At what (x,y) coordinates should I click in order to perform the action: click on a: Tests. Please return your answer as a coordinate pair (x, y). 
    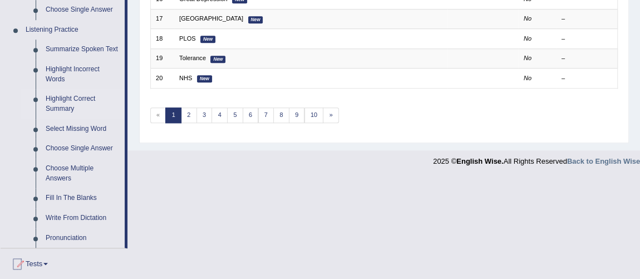
    Looking at the image, I should click on (64, 262).